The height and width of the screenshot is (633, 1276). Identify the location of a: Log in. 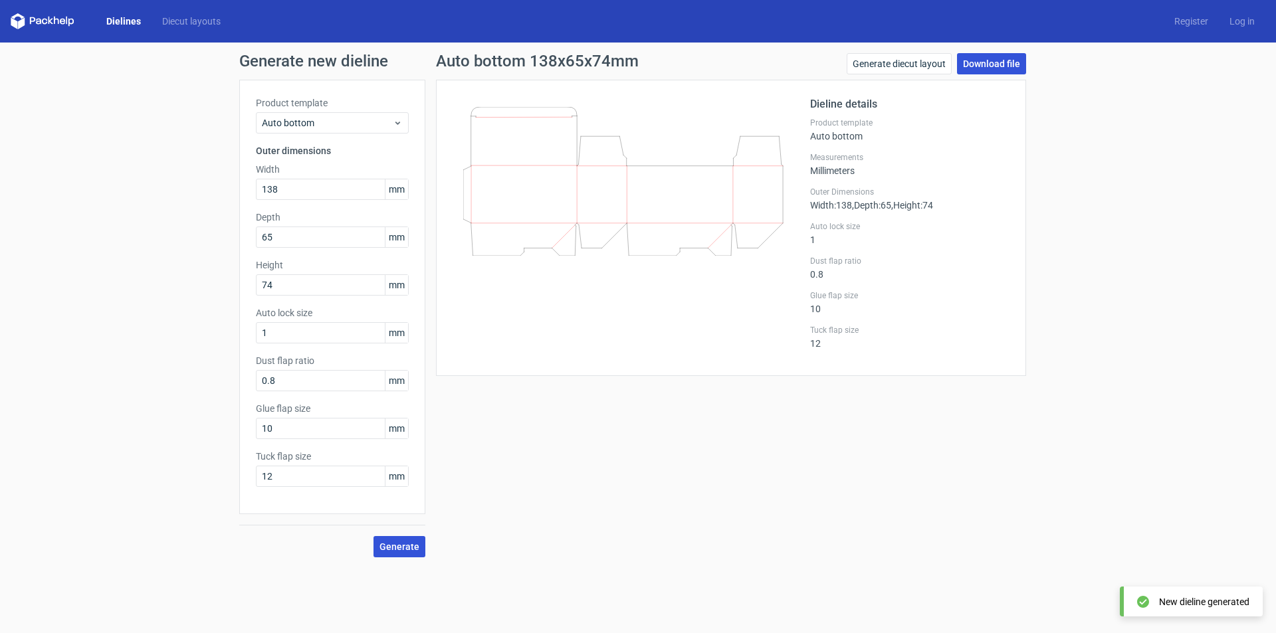
(1242, 21).